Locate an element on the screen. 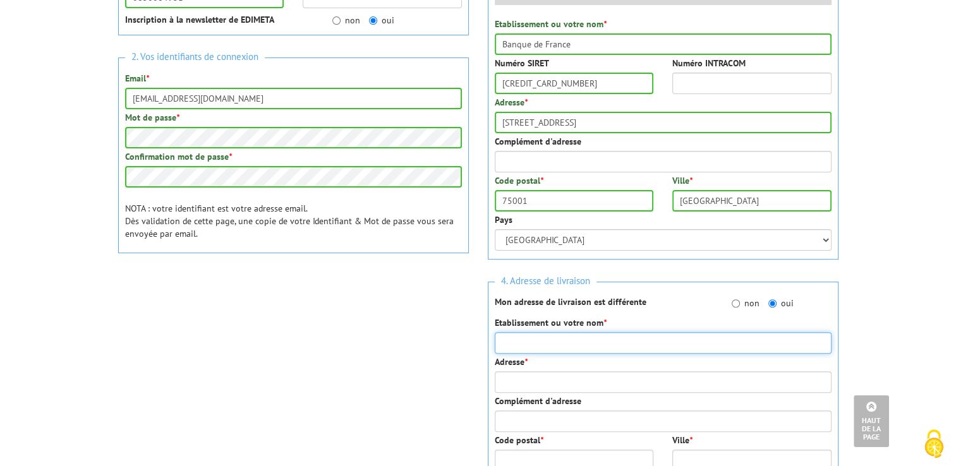 The image size is (956, 466). label: Email is located at coordinates (137, 78).